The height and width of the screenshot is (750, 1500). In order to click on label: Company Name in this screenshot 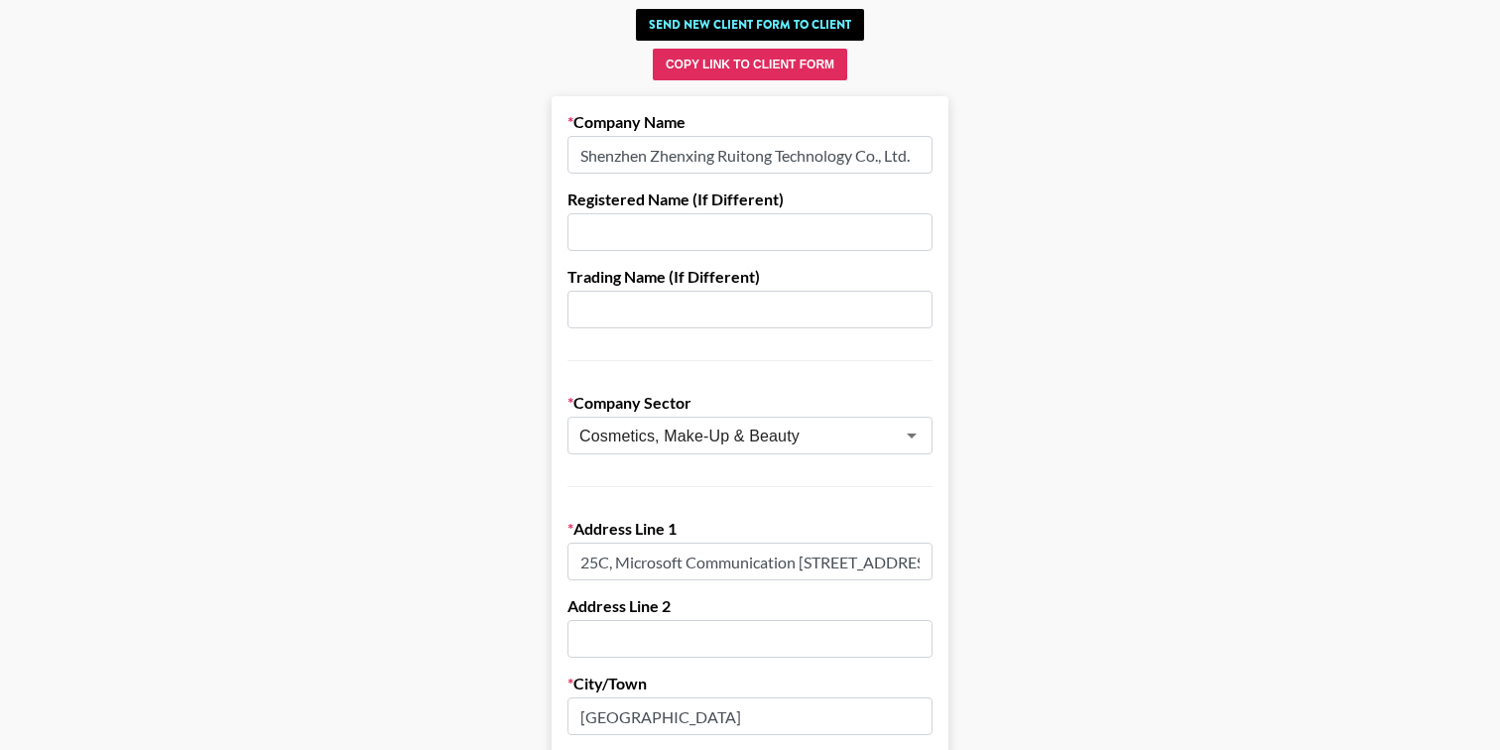, I will do `click(750, 122)`.